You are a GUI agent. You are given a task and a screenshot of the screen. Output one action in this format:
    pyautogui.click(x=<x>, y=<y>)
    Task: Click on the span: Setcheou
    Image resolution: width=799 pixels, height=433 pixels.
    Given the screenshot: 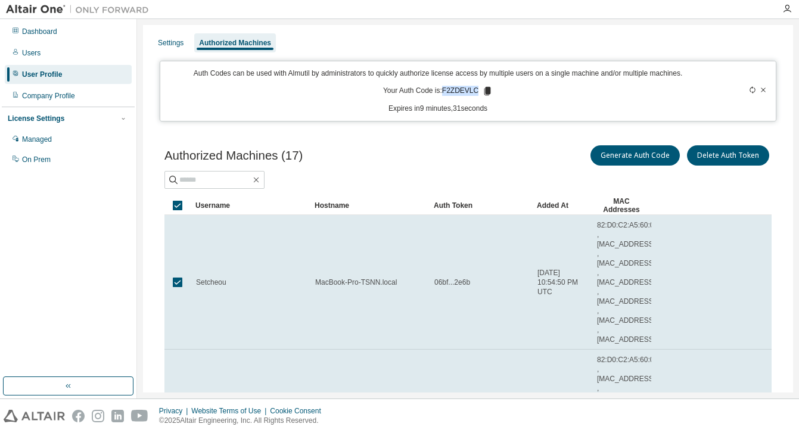 What is the action you would take?
    pyautogui.click(x=211, y=282)
    